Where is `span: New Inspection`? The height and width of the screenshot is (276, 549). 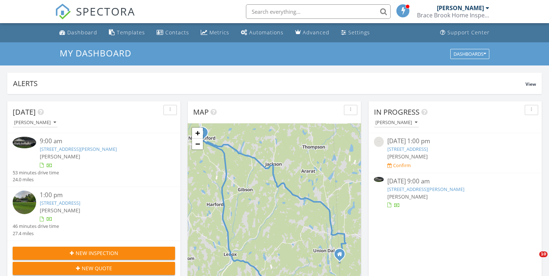
span: New Inspection is located at coordinates (97, 253).